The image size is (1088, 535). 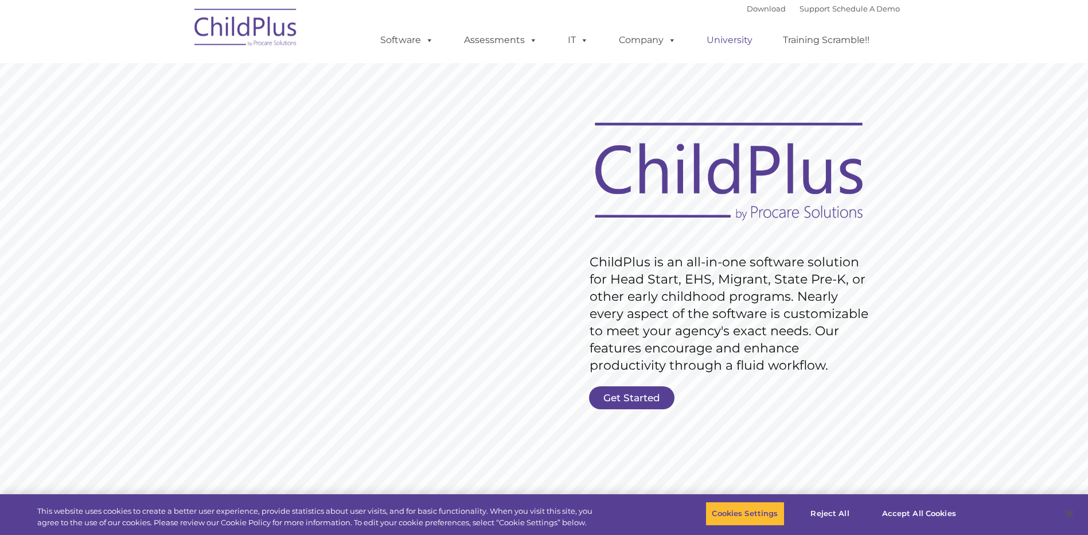 What do you see at coordinates (578, 40) in the screenshot?
I see `a: IT` at bounding box center [578, 40].